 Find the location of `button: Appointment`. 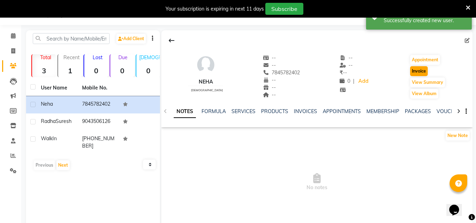

button: Appointment is located at coordinates (425, 60).